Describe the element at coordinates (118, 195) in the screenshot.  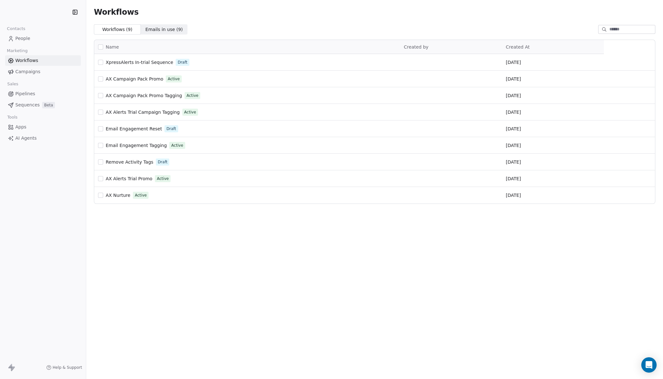
I see `span: AX Nurture` at that location.